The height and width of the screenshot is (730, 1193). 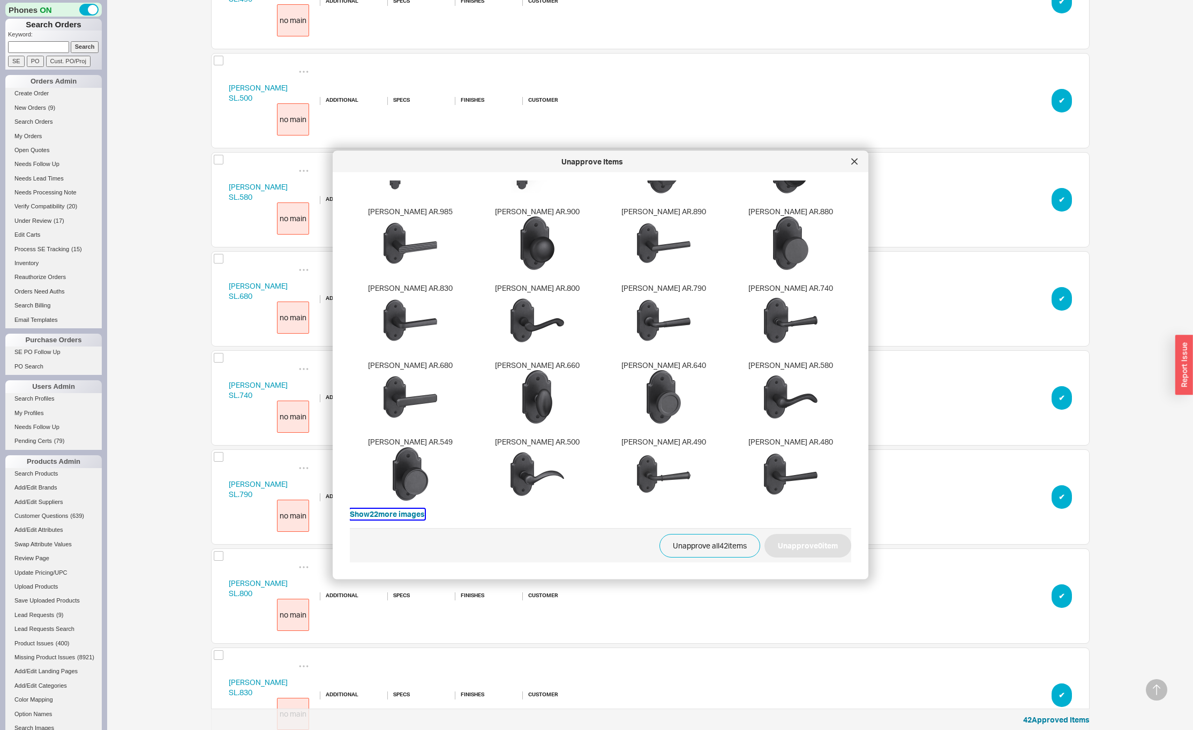 What do you see at coordinates (37, 164) in the screenshot?
I see `span: Needs Follow Up` at bounding box center [37, 164].